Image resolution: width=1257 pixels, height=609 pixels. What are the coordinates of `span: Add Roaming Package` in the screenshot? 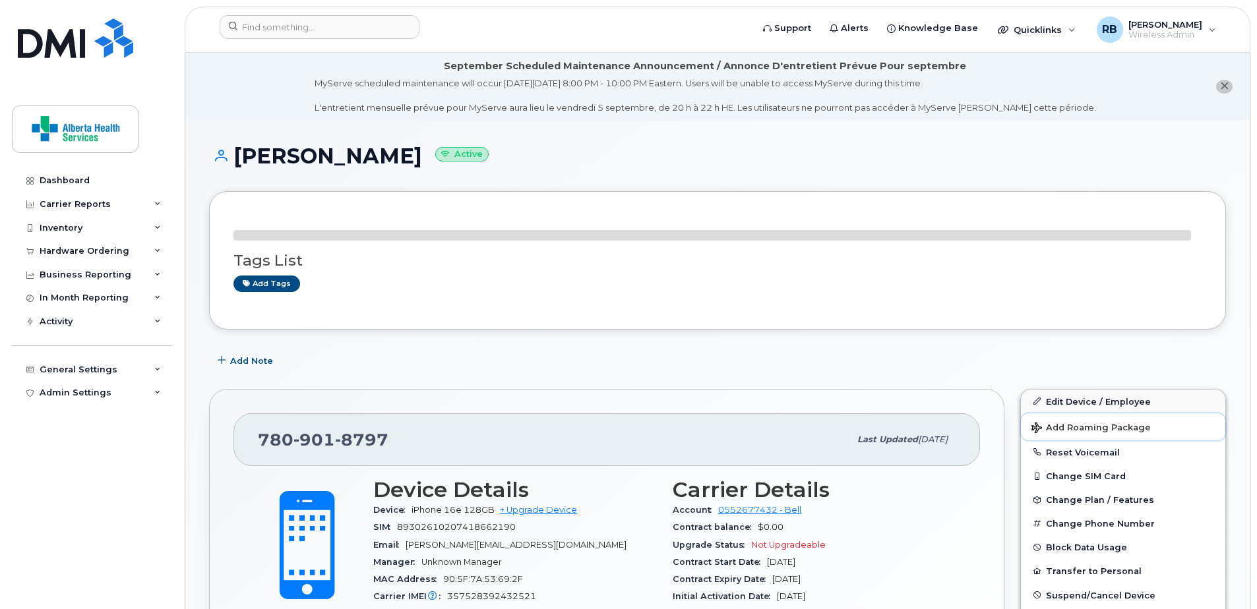 It's located at (1091, 429).